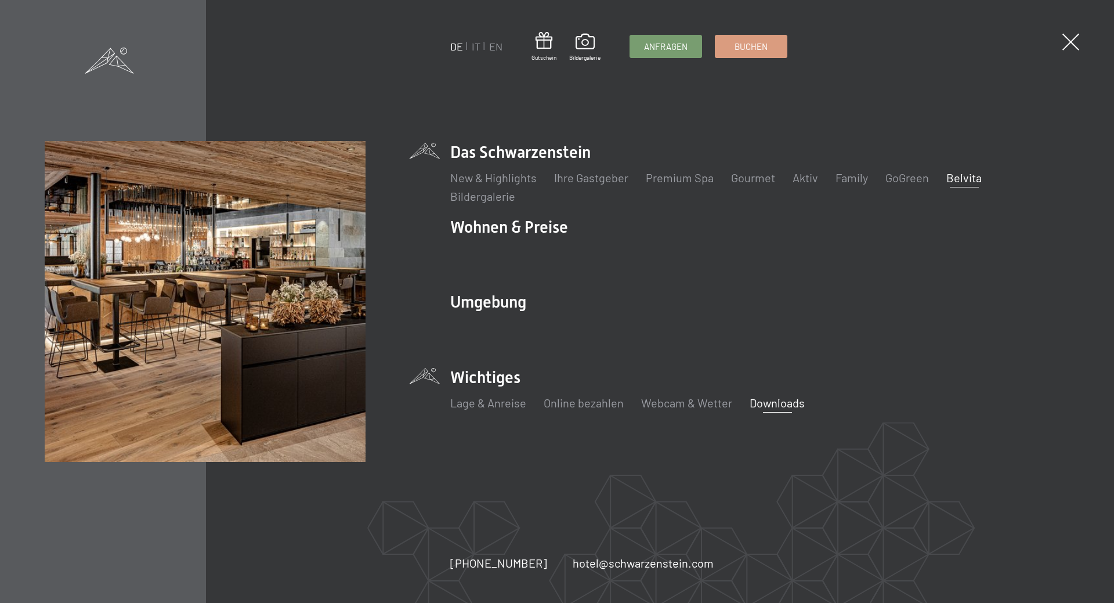 This screenshot has height=603, width=1114. What do you see at coordinates (679, 178) in the screenshot?
I see `a: Premium Spa` at bounding box center [679, 178].